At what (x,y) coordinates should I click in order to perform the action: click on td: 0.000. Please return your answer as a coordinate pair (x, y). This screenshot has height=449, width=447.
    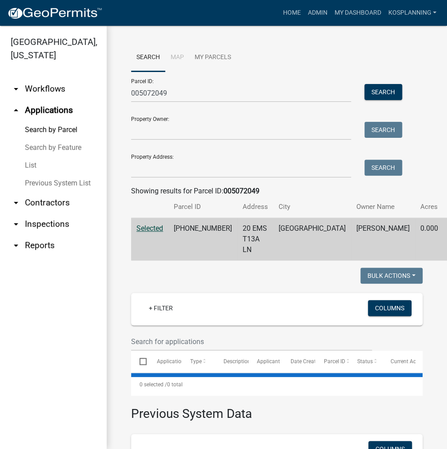
    Looking at the image, I should click on (429, 239).